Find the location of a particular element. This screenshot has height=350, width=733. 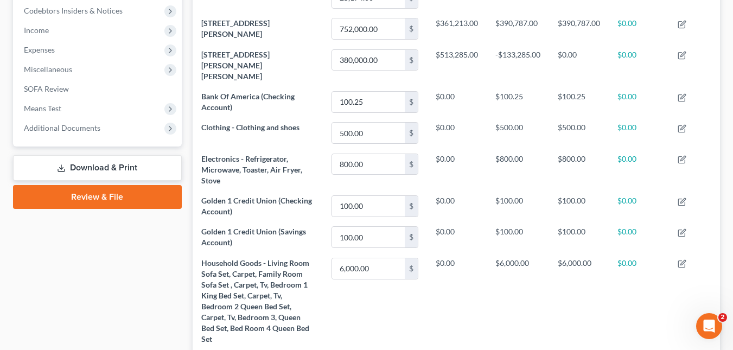

span: Bank Of America (Checking Account) is located at coordinates (248, 101).